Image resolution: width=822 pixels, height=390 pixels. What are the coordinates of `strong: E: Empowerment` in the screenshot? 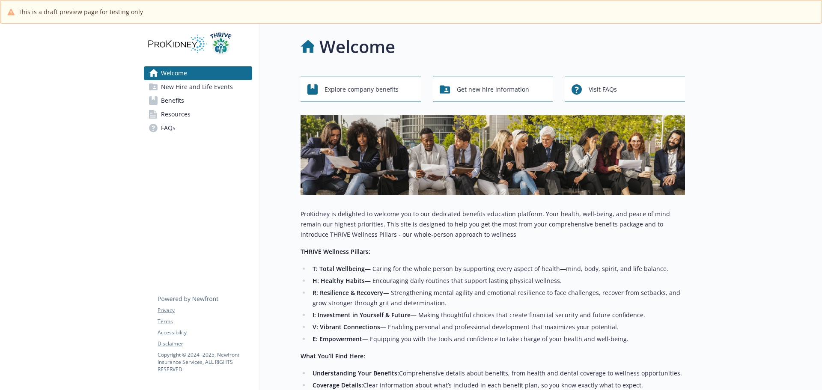 It's located at (337, 339).